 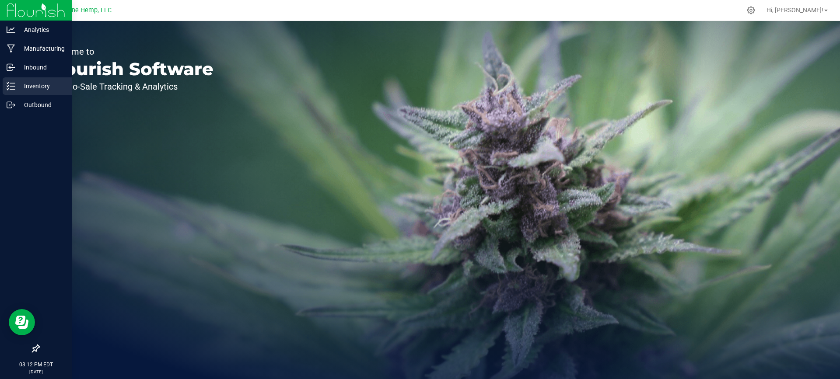 What do you see at coordinates (130, 52) in the screenshot?
I see `p: Welcome to` at bounding box center [130, 52].